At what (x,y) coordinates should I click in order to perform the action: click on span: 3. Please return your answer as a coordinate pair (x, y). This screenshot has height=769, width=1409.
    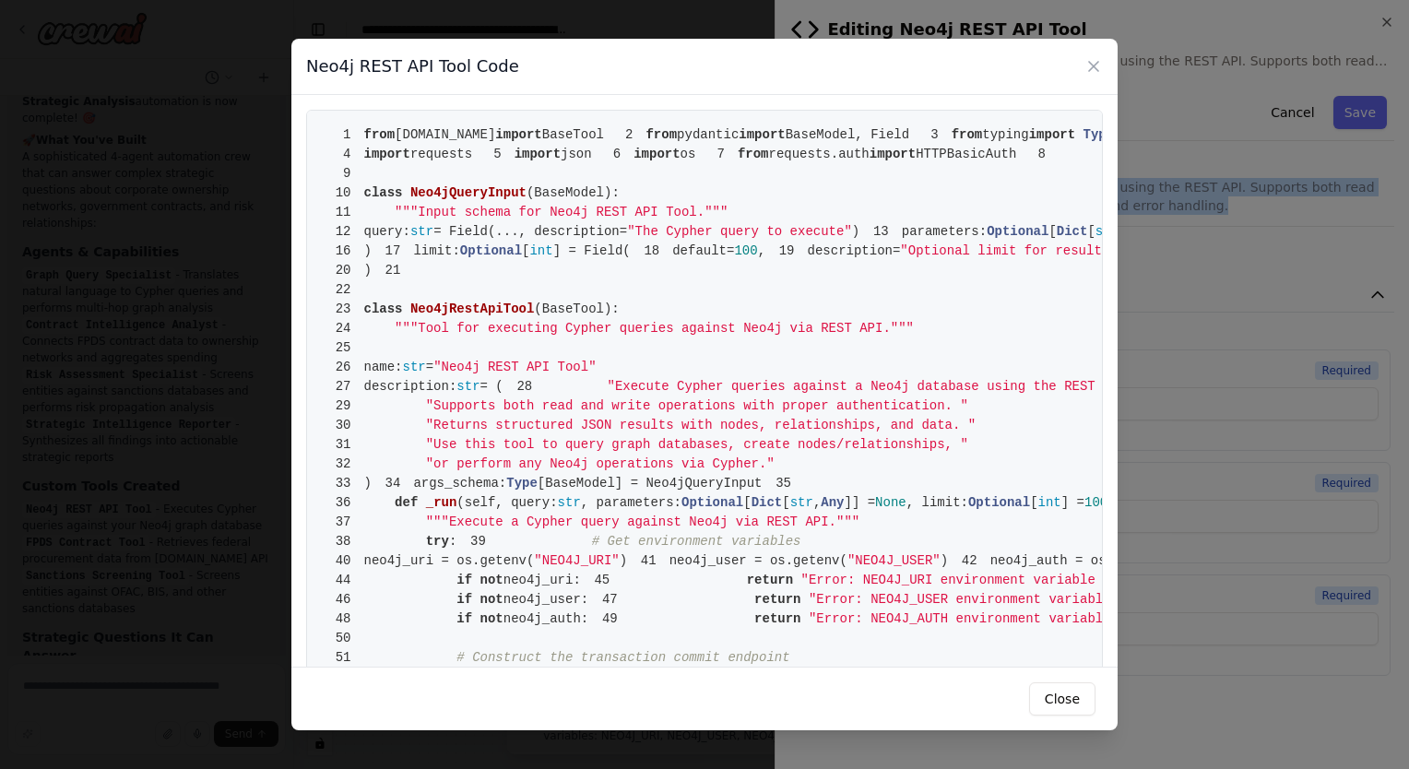
    Looking at the image, I should click on (930, 135).